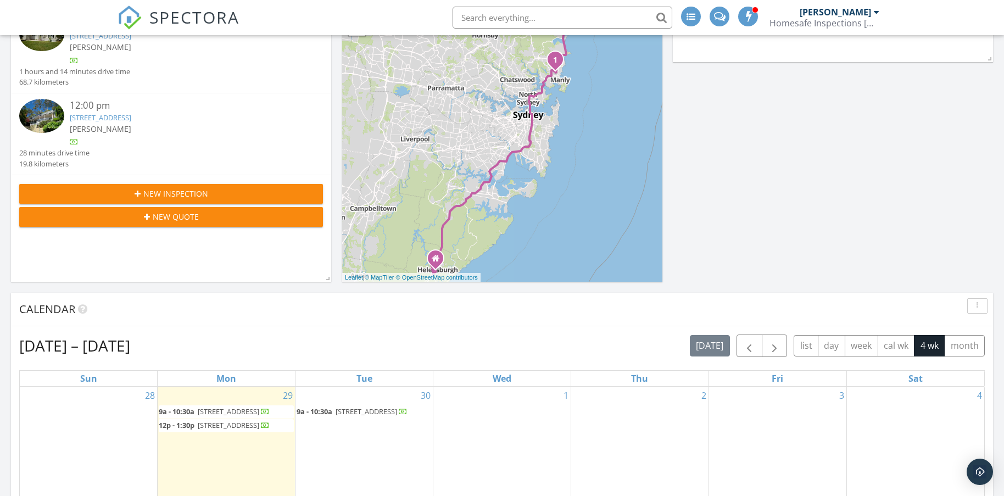 This screenshot has height=496, width=1004. Describe the element at coordinates (47, 309) in the screenshot. I see `span: Calendar` at that location.